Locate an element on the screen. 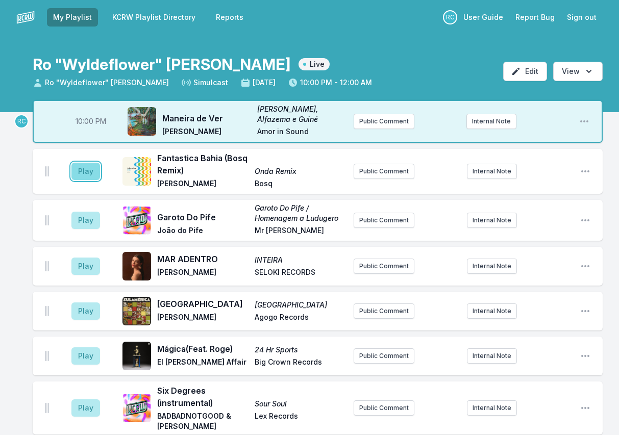 Image resolution: width=619 pixels, height=435 pixels. img: 24 Hr Sports is located at coordinates (137, 356).